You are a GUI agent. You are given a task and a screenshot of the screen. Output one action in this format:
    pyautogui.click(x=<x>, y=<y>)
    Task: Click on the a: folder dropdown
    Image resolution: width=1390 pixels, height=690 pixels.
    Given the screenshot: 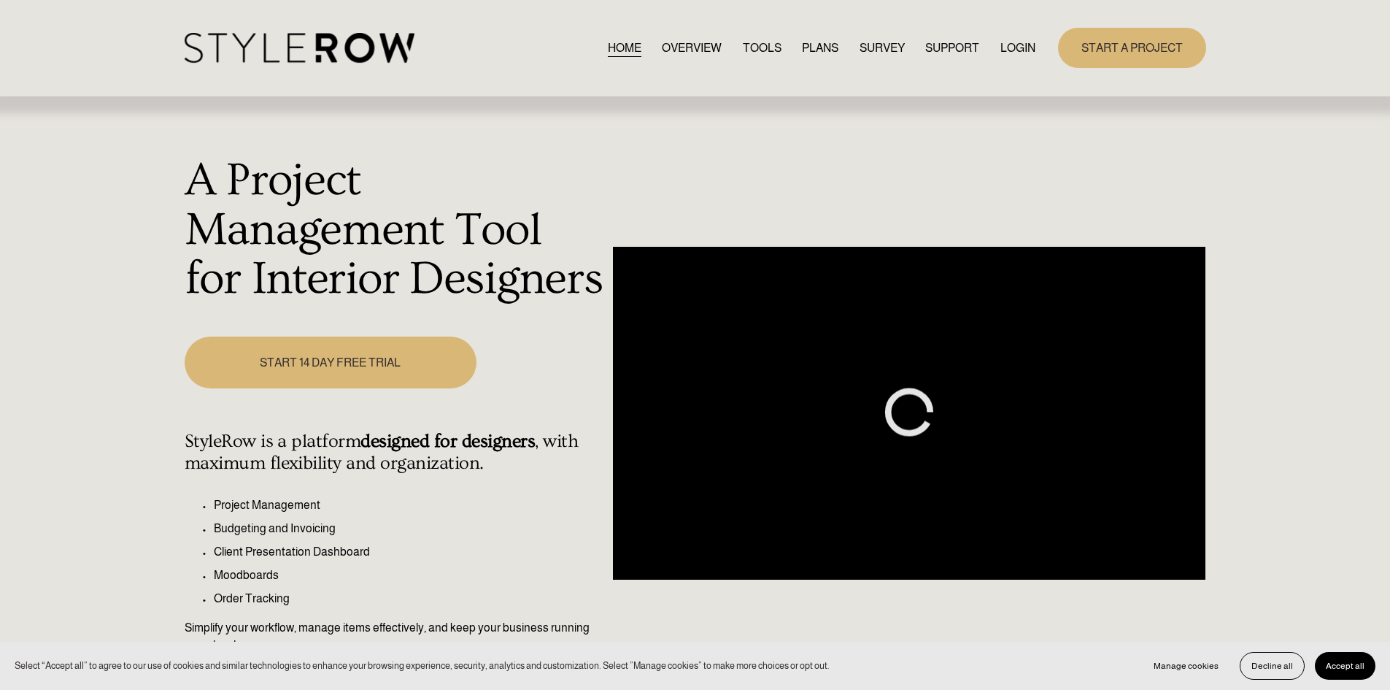 What is the action you would take?
    pyautogui.click(x=953, y=47)
    